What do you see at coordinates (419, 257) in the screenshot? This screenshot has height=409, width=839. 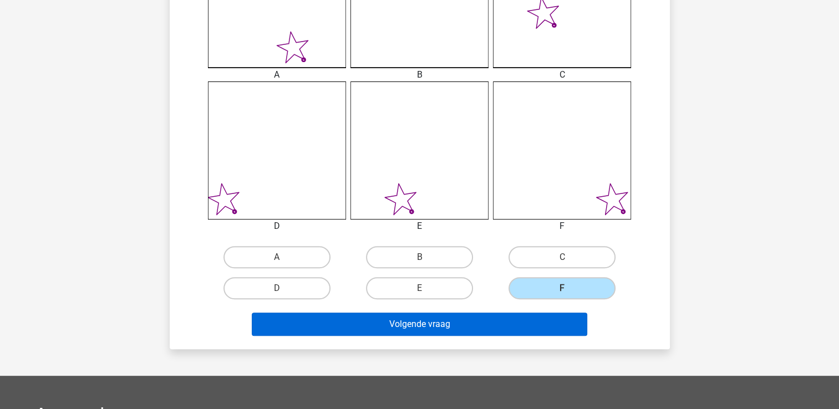 I see `label: B` at bounding box center [419, 257].